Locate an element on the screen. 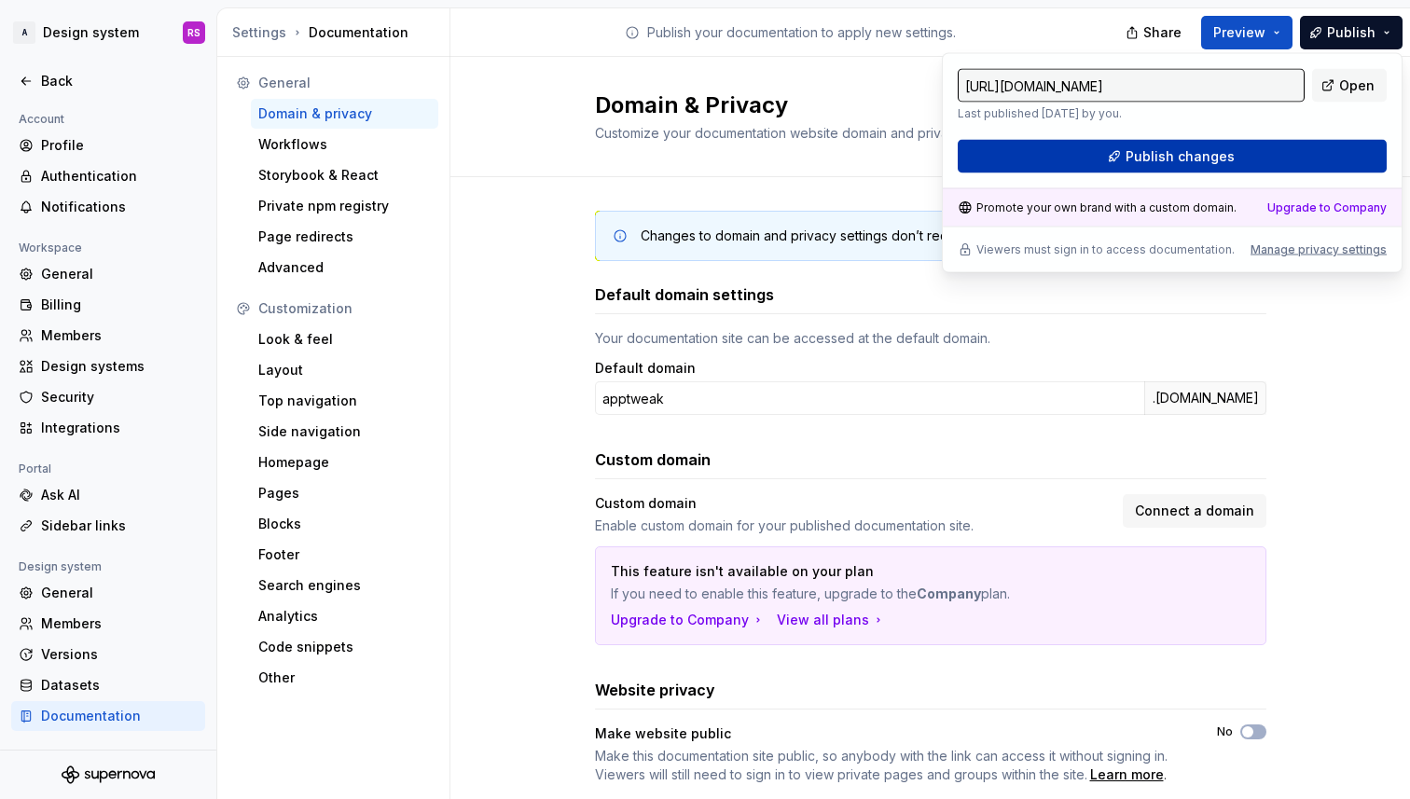 Image resolution: width=1410 pixels, height=799 pixels. span: Connect a domain is located at coordinates (1194, 511).